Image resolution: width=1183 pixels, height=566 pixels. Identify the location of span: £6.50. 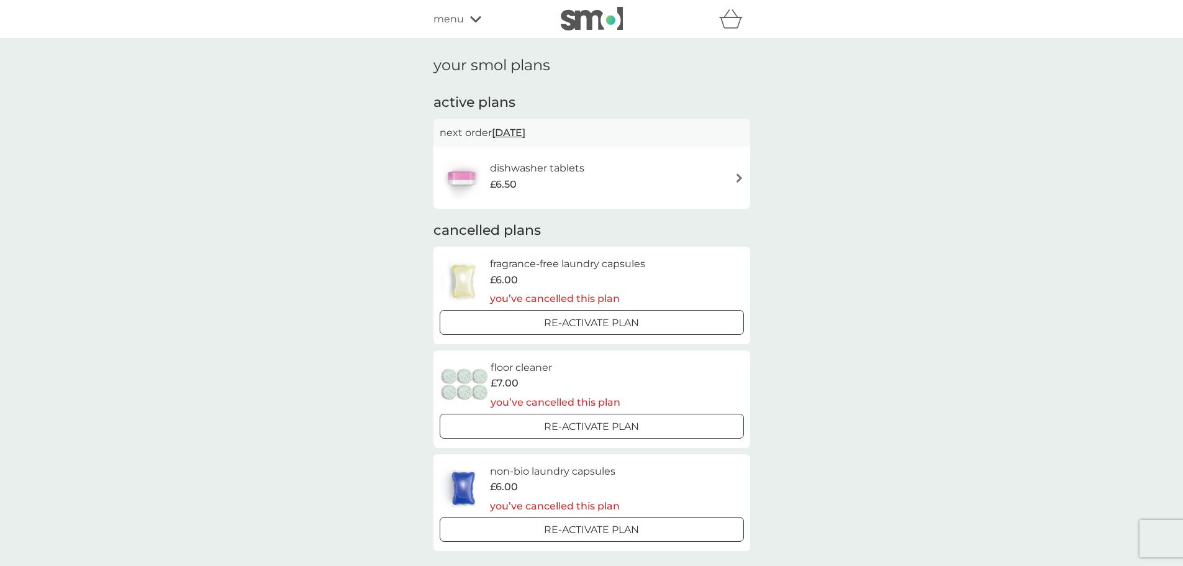
(503, 184).